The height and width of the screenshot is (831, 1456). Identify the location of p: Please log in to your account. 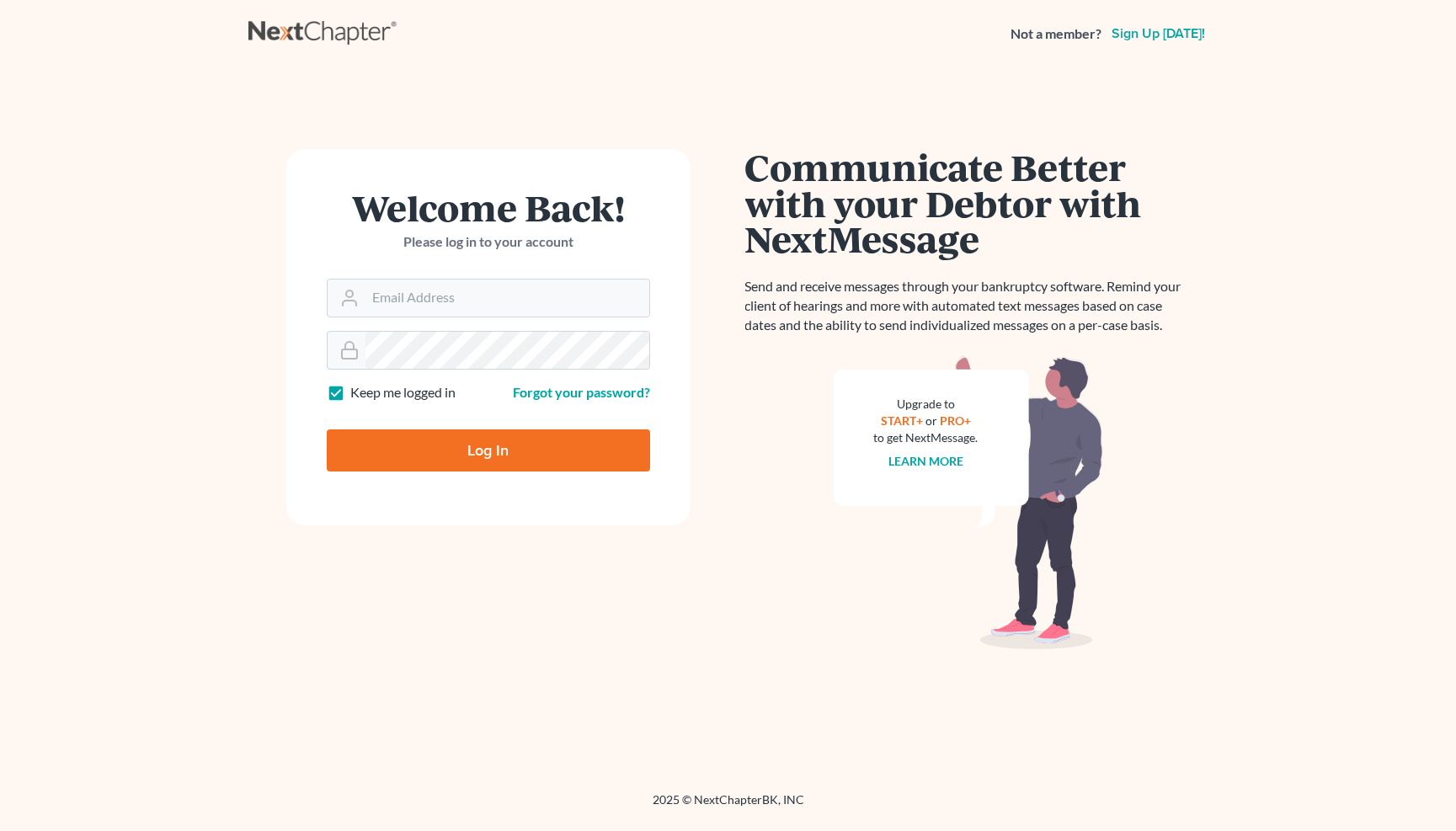
(489, 241).